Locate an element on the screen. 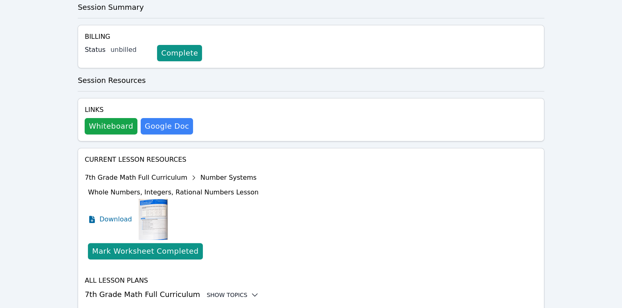 The image size is (622, 308). h3: 7th Grade Math Full Curriculum is located at coordinates (311, 295).